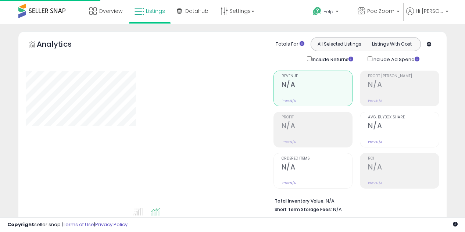  What do you see at coordinates (21, 224) in the screenshot?
I see `strong: Copyright` at bounding box center [21, 224].